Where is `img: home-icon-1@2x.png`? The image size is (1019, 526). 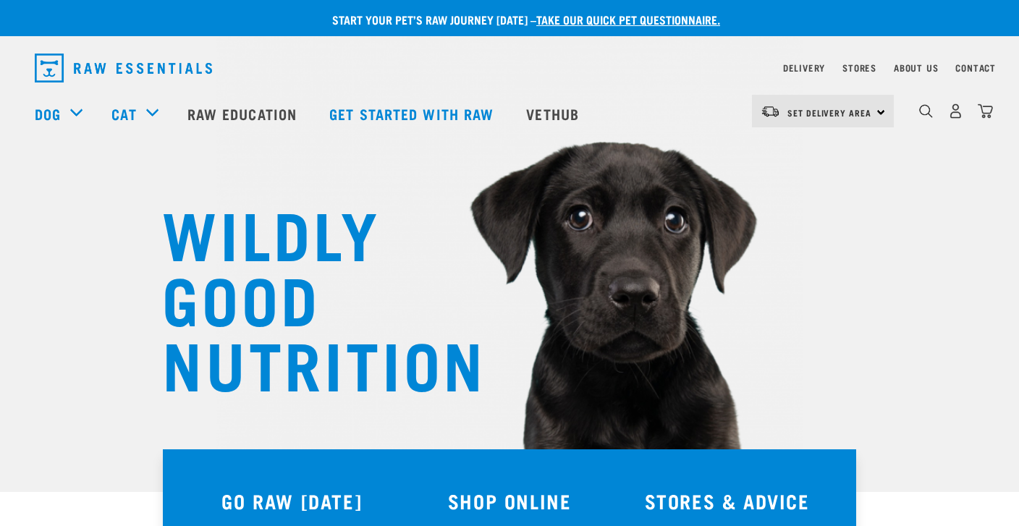 img: home-icon-1@2x.png is located at coordinates (926, 111).